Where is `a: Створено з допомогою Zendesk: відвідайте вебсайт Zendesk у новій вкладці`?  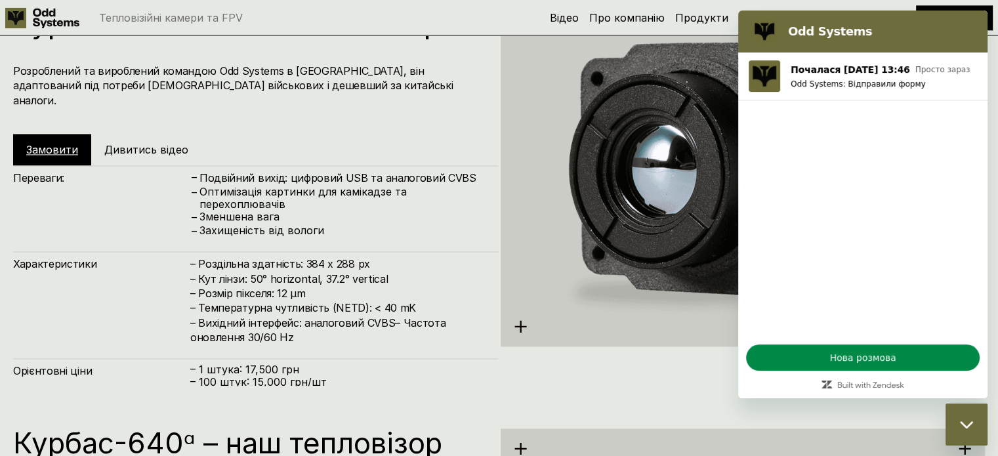 a: Створено з допомогою Zendesk: відвідайте вебсайт Zendesk у новій вкладці is located at coordinates (133, 375).